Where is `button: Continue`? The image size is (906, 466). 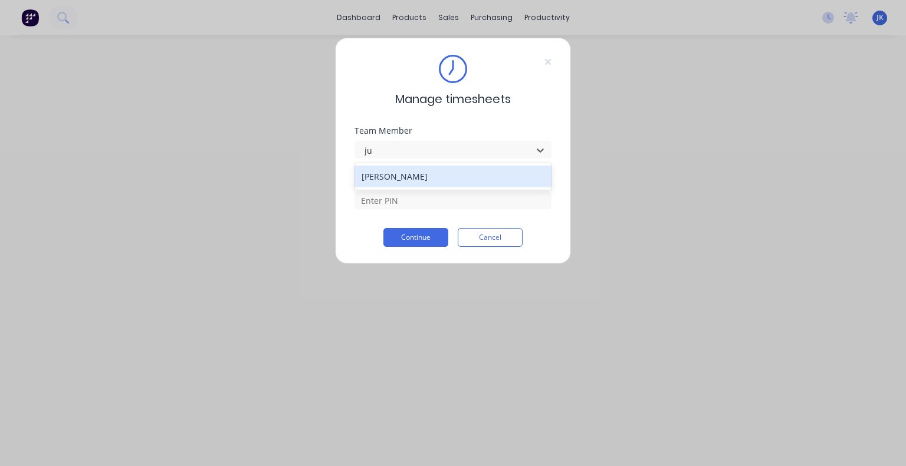
button: Continue is located at coordinates (416, 238).